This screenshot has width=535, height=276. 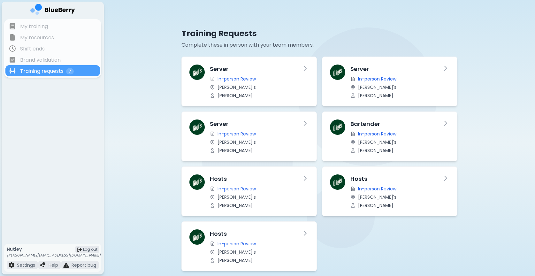 I want to click on p: My resources, so click(x=37, y=38).